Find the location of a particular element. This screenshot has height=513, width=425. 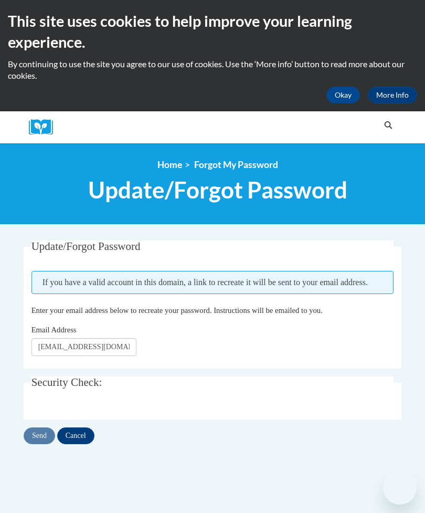

a: Cox Campus is located at coordinates (45, 127).